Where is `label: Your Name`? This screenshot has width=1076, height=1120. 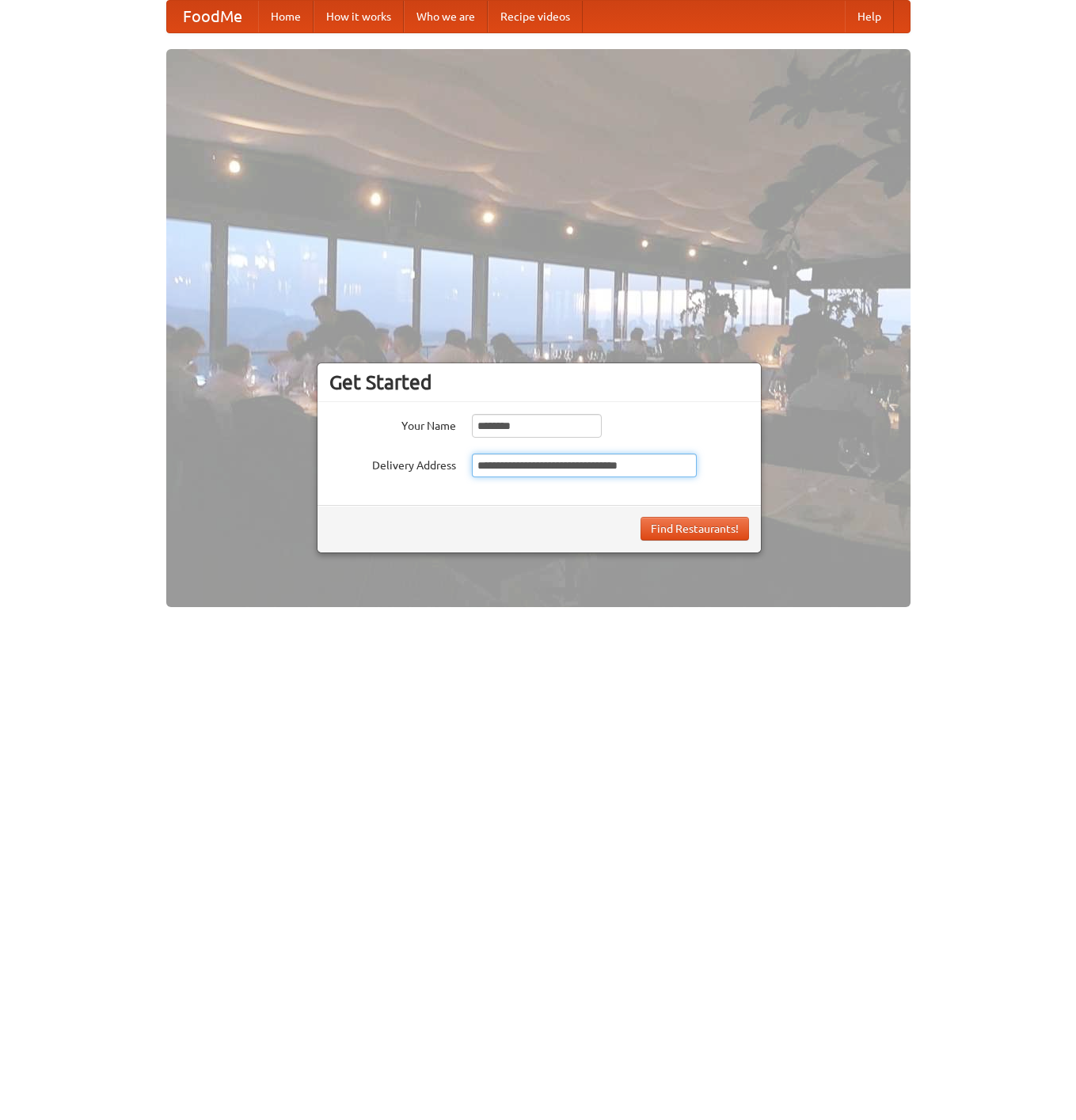 label: Your Name is located at coordinates (393, 424).